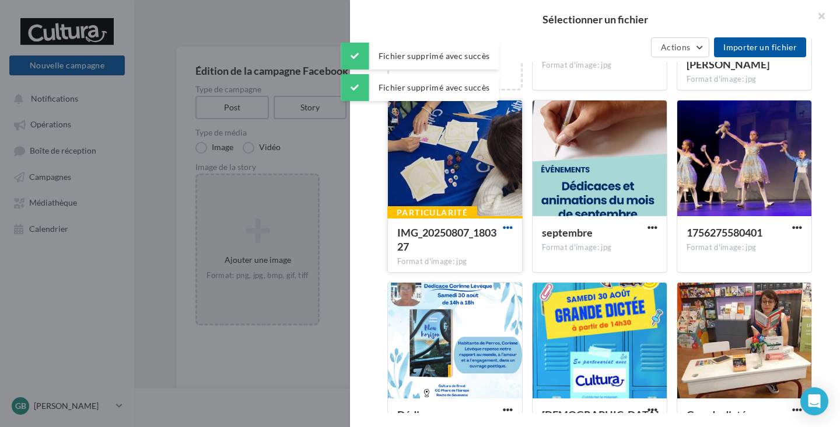  I want to click on span: ism, so click(601, 414).